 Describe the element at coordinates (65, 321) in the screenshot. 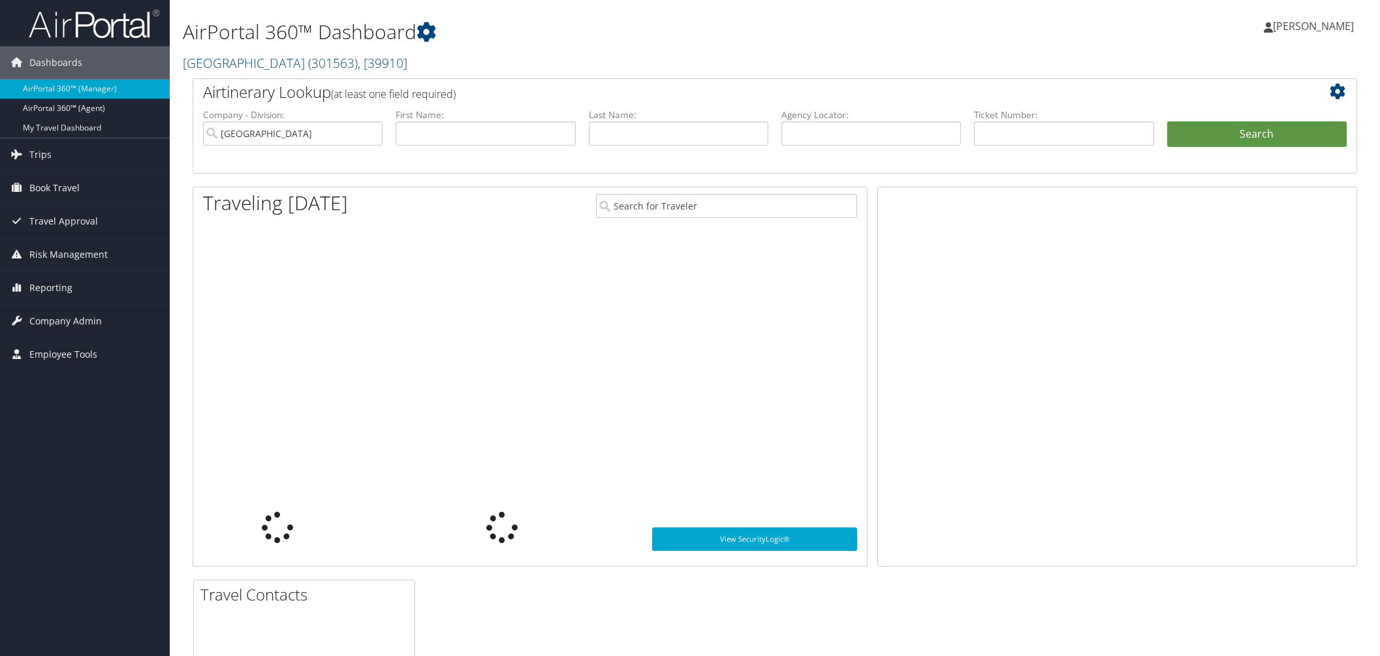

I see `span: Company Admin` at that location.